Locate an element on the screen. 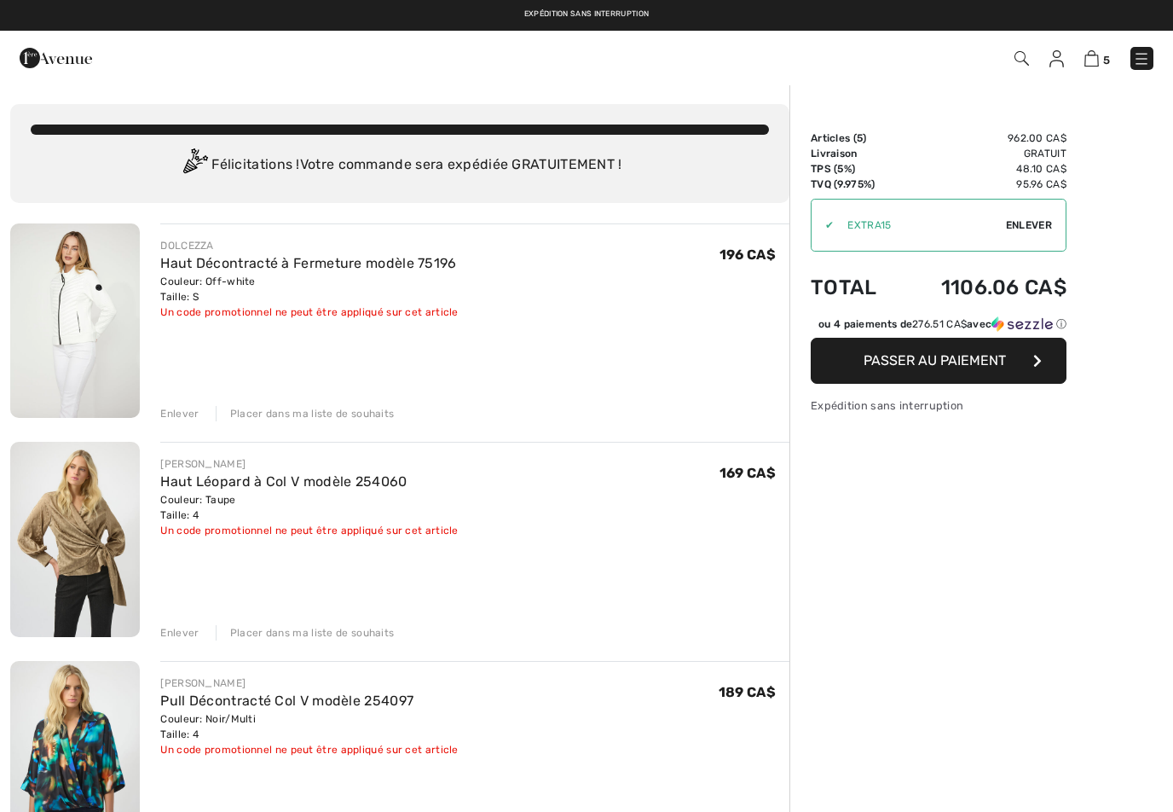  img: Menu is located at coordinates (1142, 59).